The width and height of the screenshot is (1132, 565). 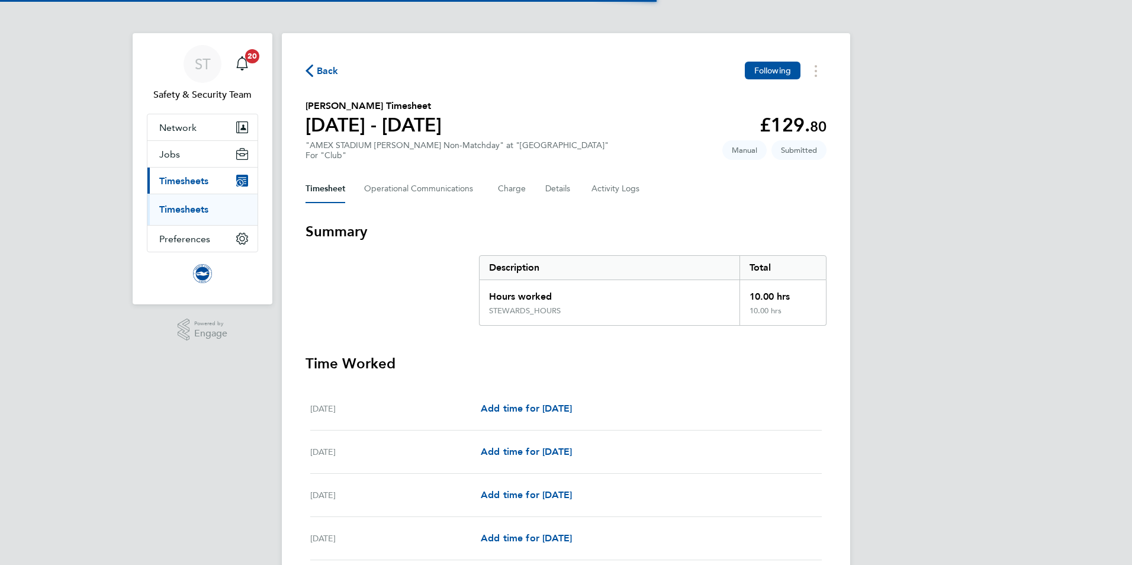 What do you see at coordinates (816, 70) in the screenshot?
I see `button: Timesheets Menu` at bounding box center [816, 70].